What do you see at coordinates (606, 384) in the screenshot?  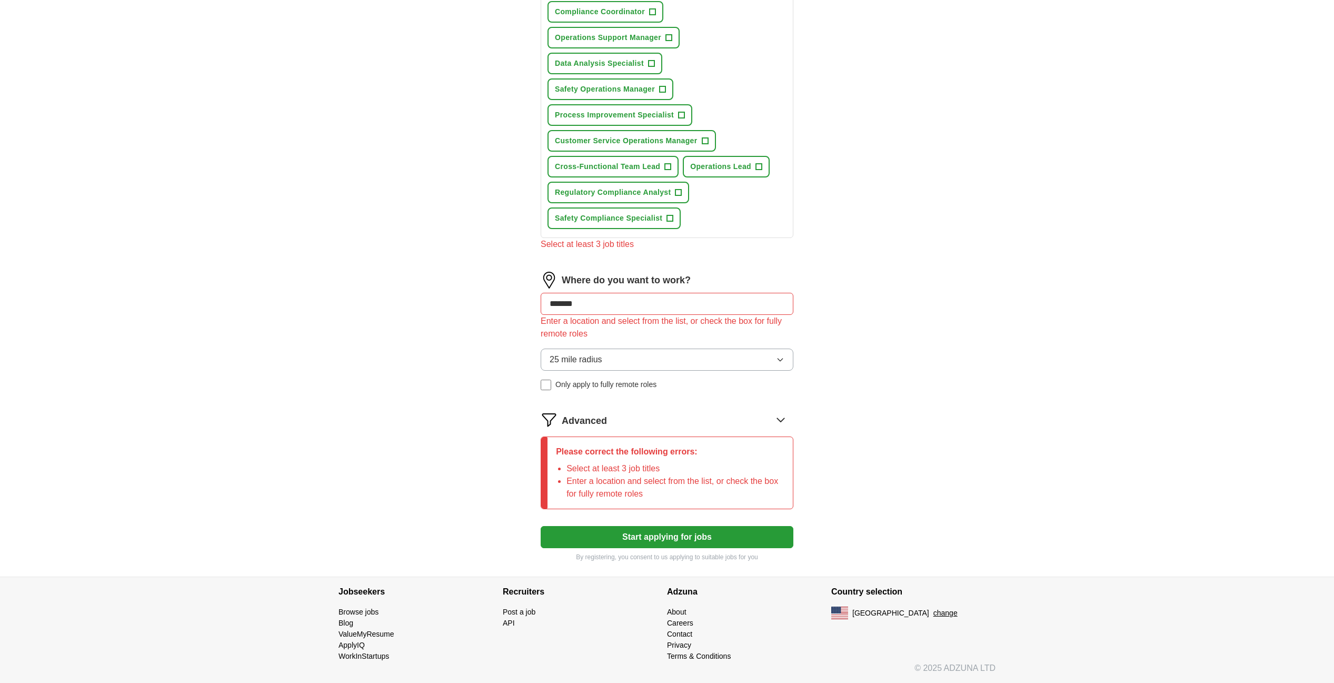 I see `span: Only apply to fully remote roles` at bounding box center [606, 384].